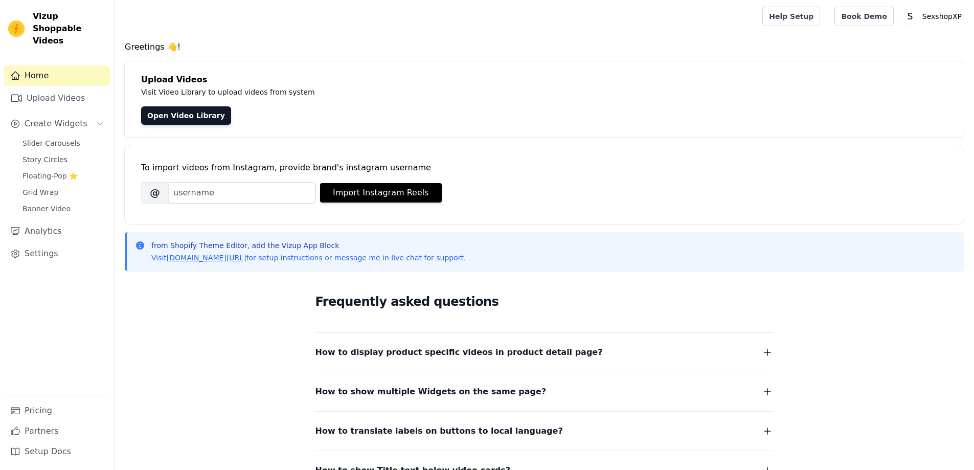  Describe the element at coordinates (16, 29) in the screenshot. I see `img: Vizup` at that location.